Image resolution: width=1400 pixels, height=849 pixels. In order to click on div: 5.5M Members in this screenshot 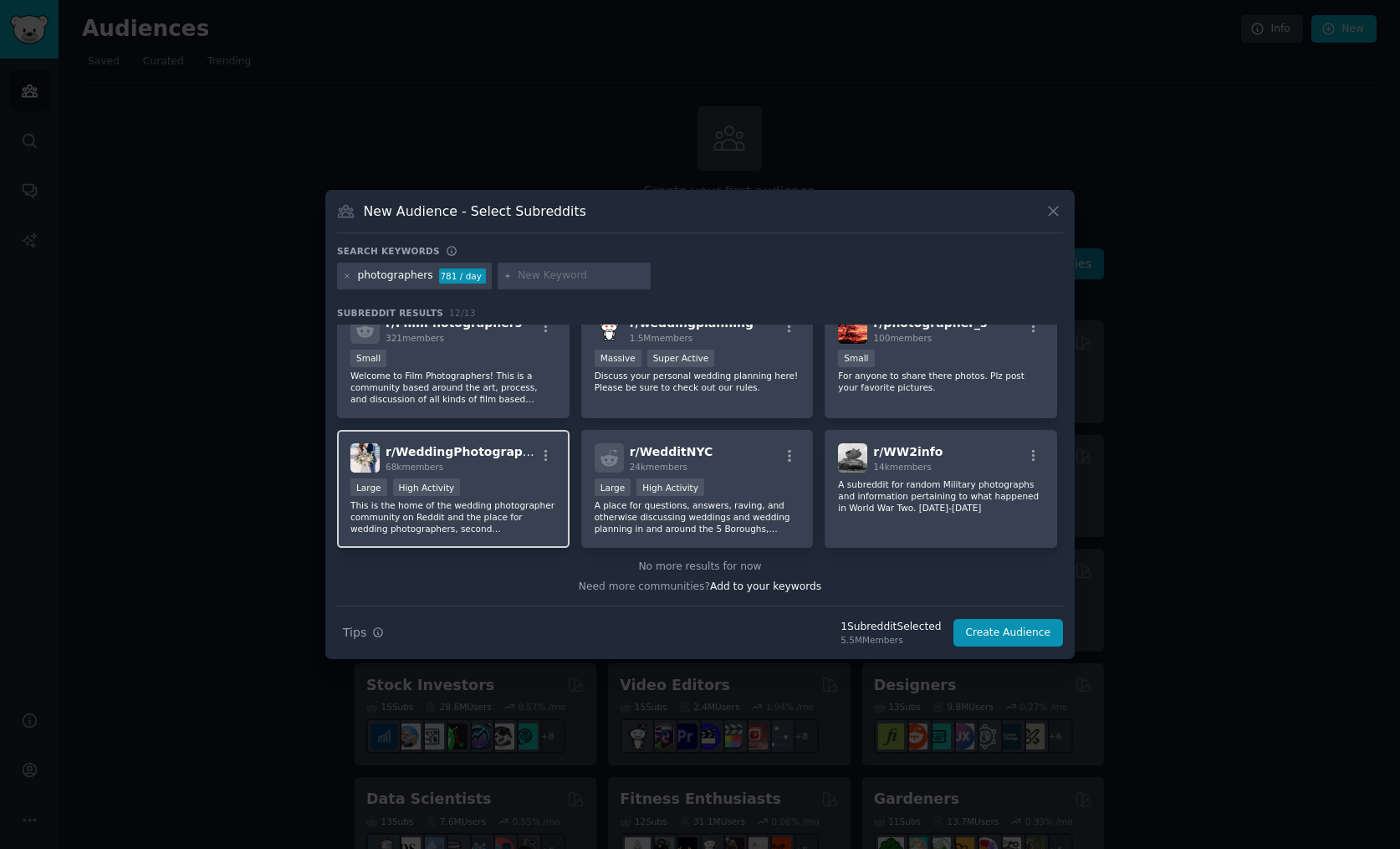, I will do `click(891, 640)`.